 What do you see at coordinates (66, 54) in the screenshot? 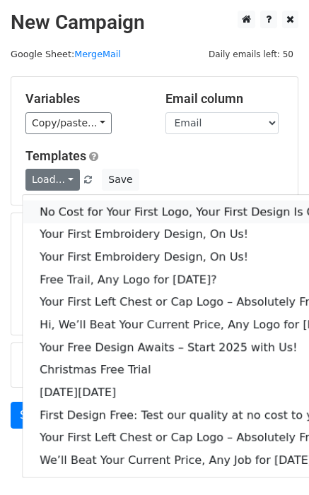
I see `small: Google Sheet:` at bounding box center [66, 54].